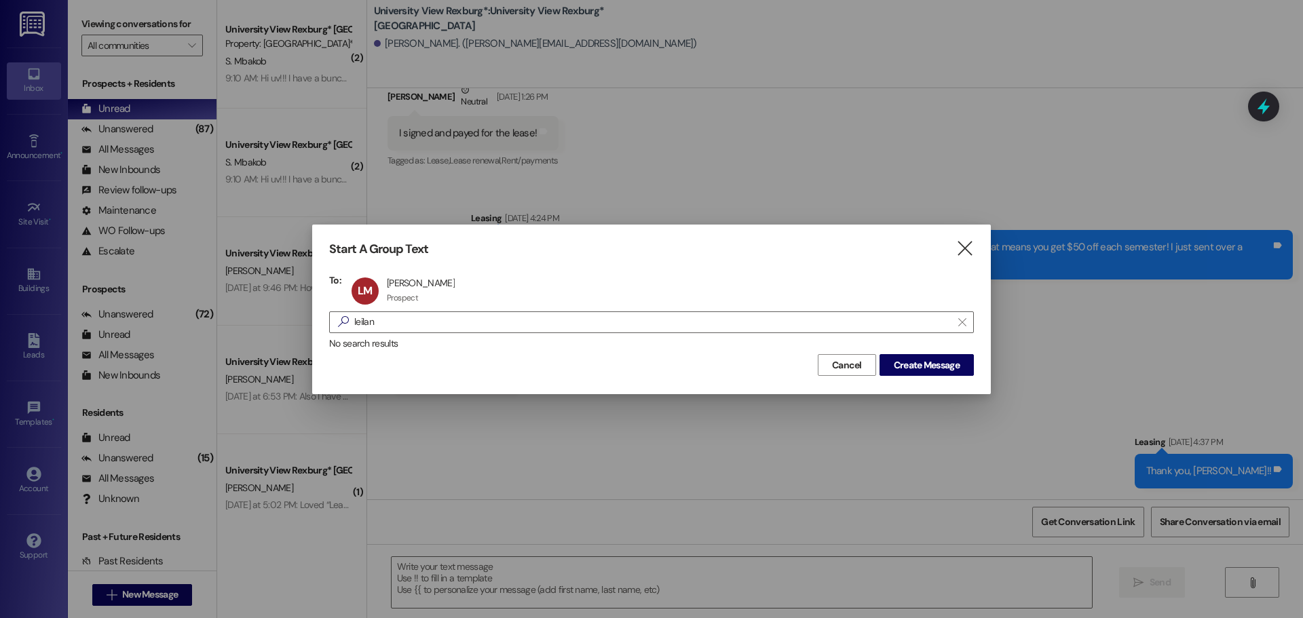  What do you see at coordinates (651, 343) in the screenshot?
I see `div: No search results` at bounding box center [651, 343].